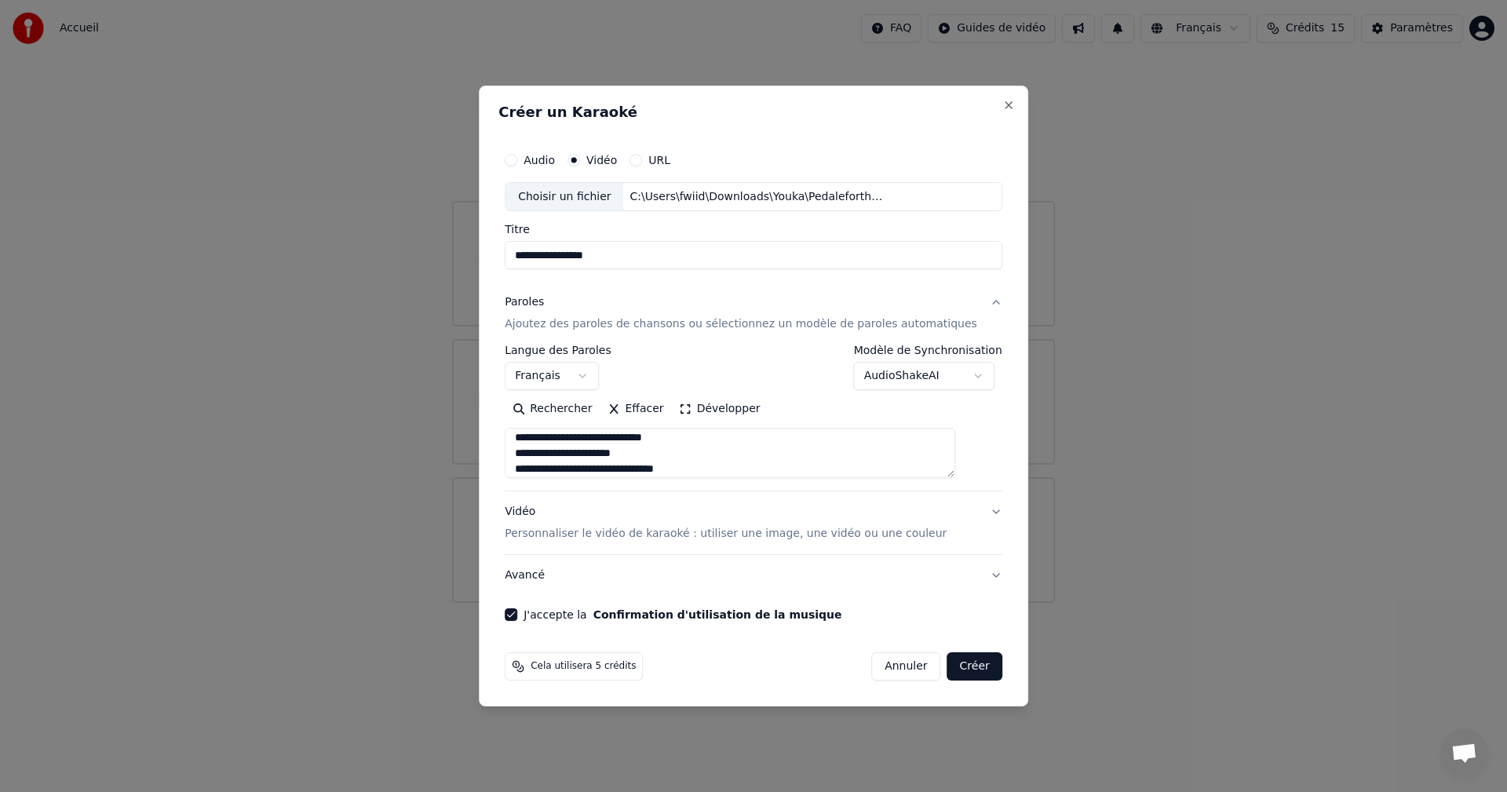 The image size is (1507, 792). I want to click on label: Audio, so click(539, 160).